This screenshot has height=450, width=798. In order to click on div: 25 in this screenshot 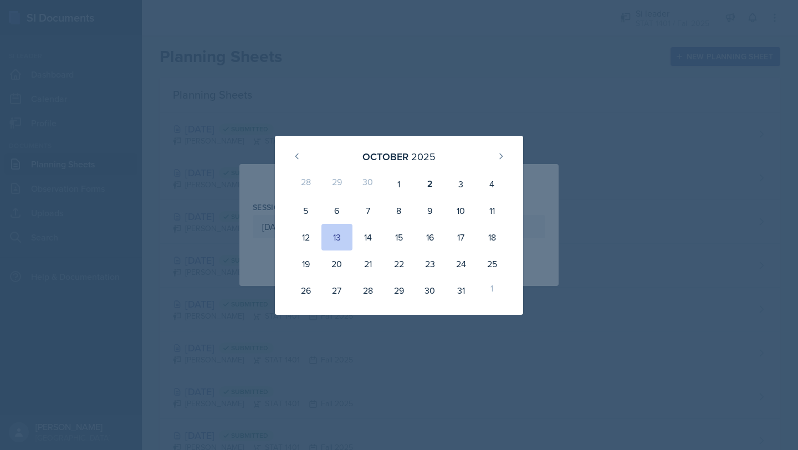, I will do `click(492, 264)`.